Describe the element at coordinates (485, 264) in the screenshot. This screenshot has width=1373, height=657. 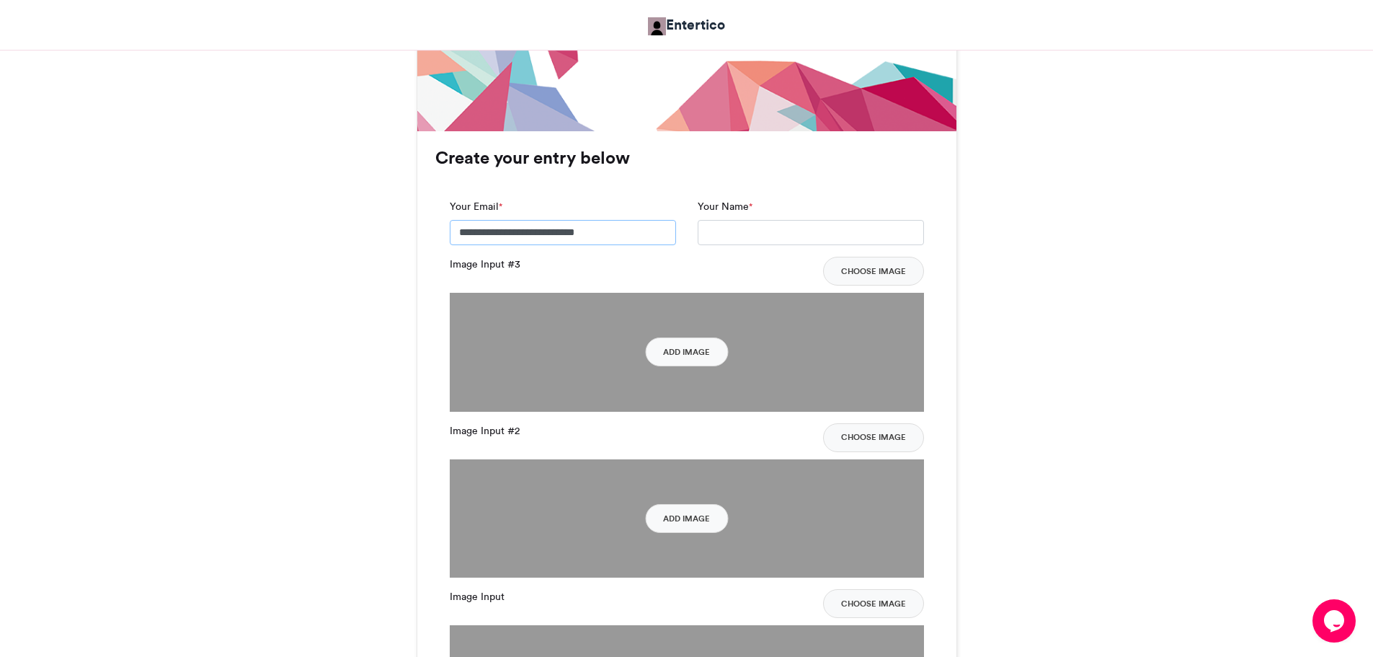
I see `label: Image Input #3` at that location.